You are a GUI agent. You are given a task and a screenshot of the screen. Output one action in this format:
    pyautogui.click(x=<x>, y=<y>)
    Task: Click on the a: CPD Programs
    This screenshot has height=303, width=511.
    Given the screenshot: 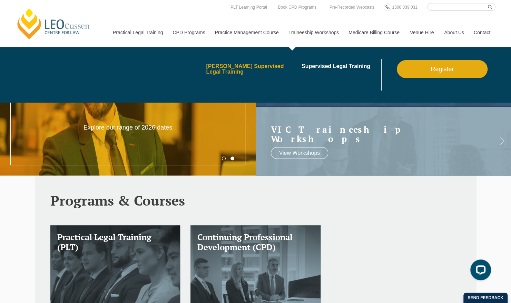 What is the action you would take?
    pyautogui.click(x=189, y=32)
    